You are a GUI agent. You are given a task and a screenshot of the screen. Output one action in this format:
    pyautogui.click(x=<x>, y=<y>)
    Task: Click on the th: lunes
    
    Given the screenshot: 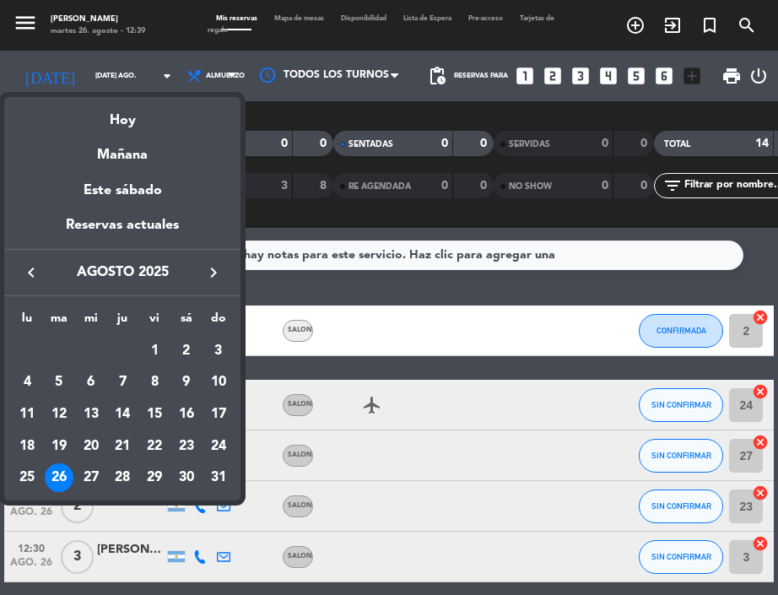 What is the action you would take?
    pyautogui.click(x=27, y=321)
    